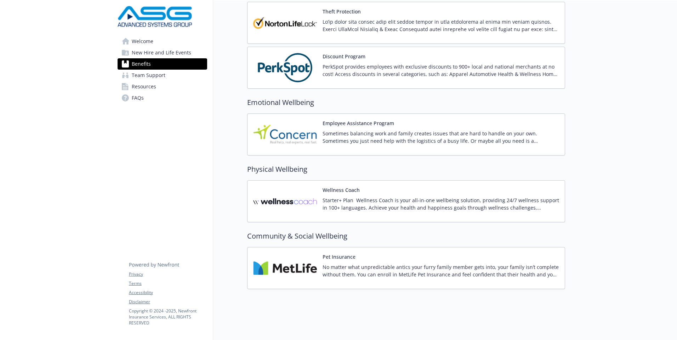 The width and height of the screenshot is (677, 340). What do you see at coordinates (168, 317) in the screenshot?
I see `p: Copyright © 2024 - 2025 , Newfront Insurance Services, ALL RIGHTS RESERVED` at bounding box center [168, 317].